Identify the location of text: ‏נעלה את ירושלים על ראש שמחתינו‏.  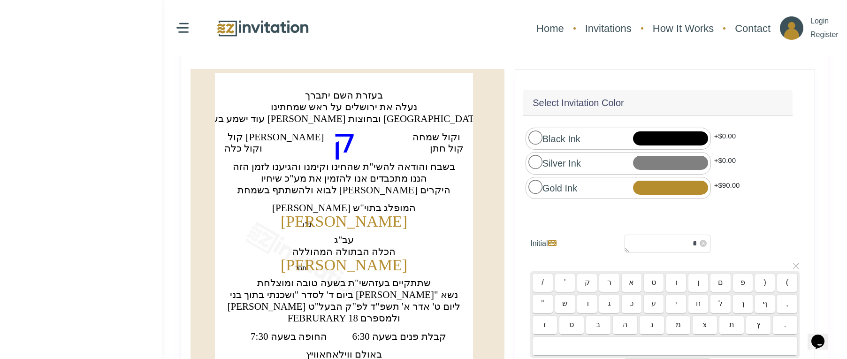
(344, 107).